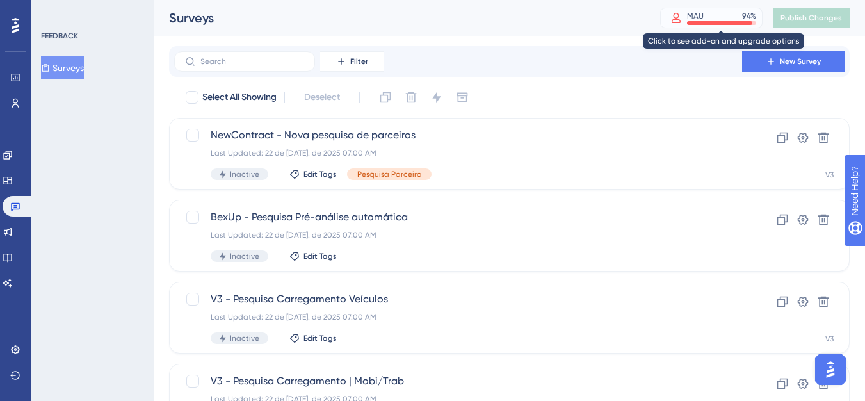  Describe the element at coordinates (458, 217) in the screenshot. I see `span: BexUp - Pesquisa Pré-análise automática` at that location.